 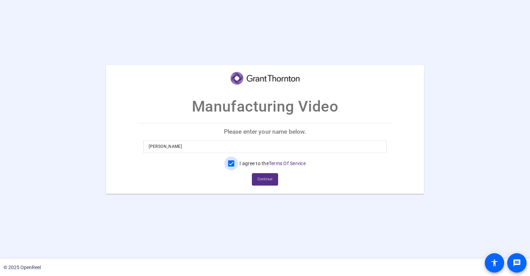 What do you see at coordinates (22, 267) in the screenshot?
I see `div: © 2025 OpenReel` at bounding box center [22, 267].